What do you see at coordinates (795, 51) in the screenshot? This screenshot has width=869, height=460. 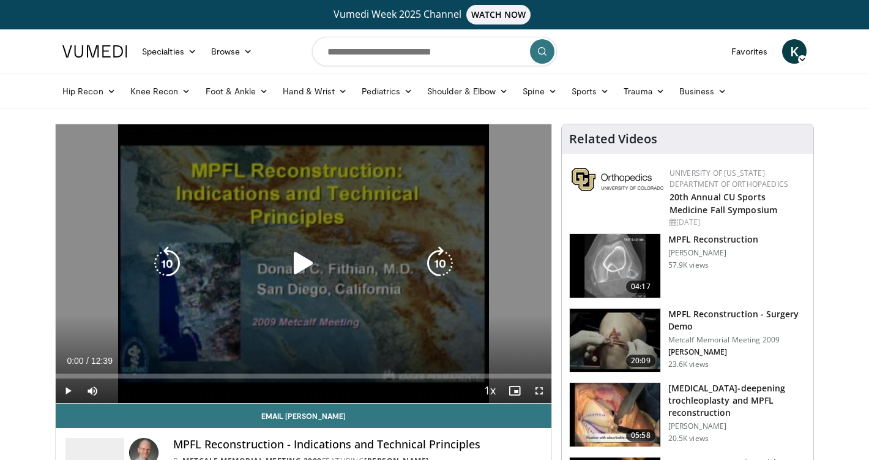 I see `a: K` at bounding box center [795, 51].